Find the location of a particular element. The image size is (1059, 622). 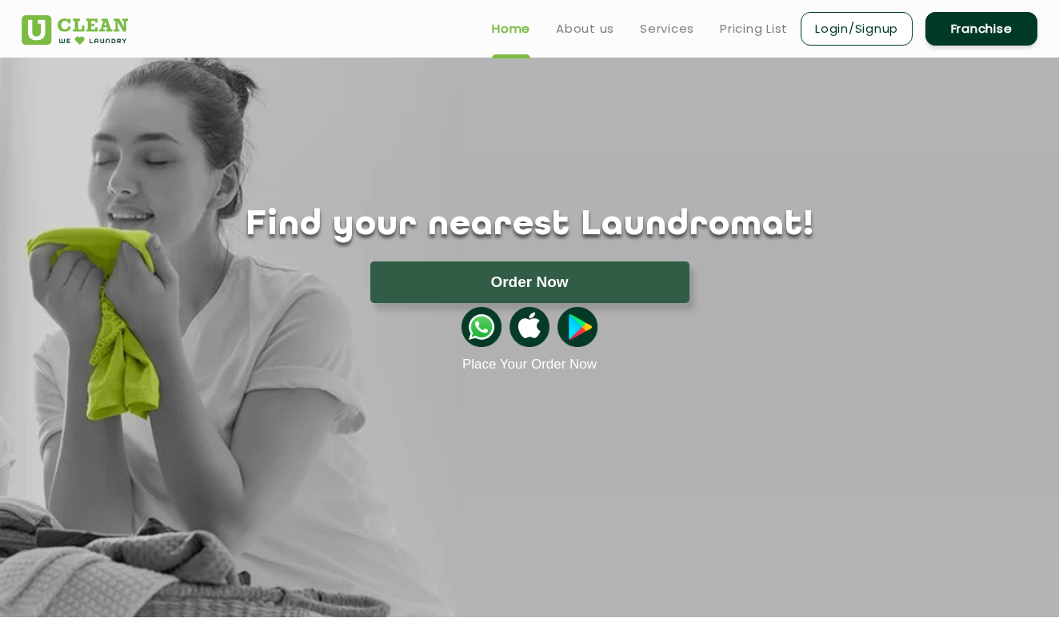

button: Order Now is located at coordinates (530, 282).